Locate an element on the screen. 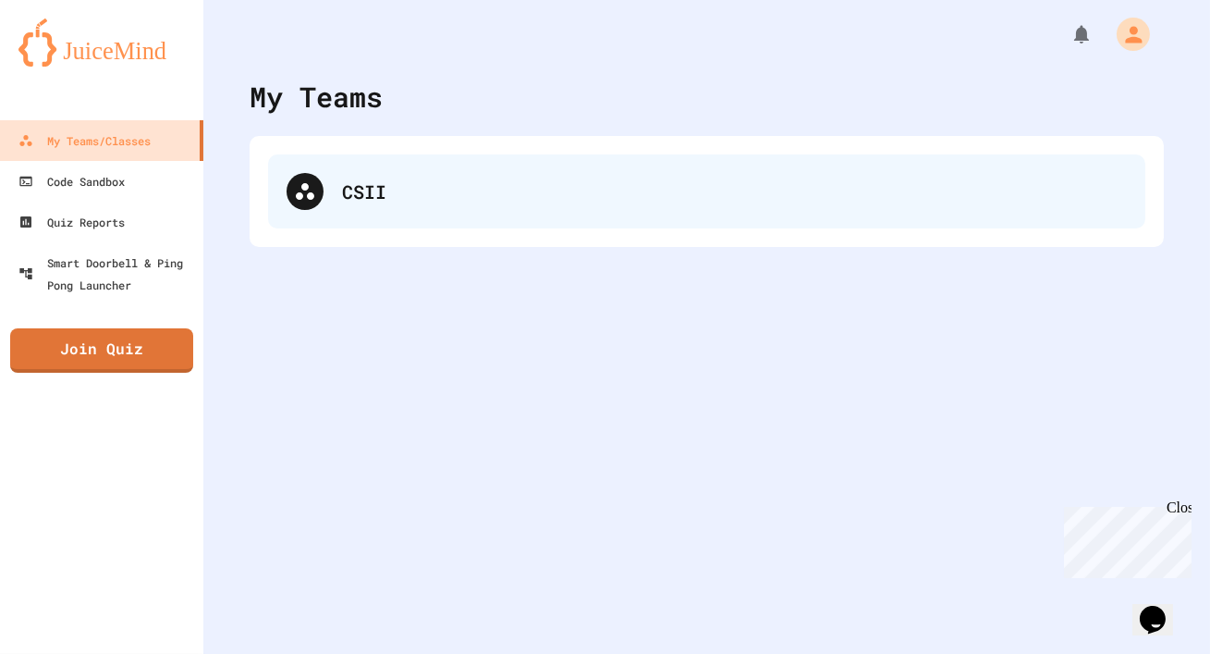 The image size is (1210, 654). img: logo-orange.svg is located at coordinates (102, 43).